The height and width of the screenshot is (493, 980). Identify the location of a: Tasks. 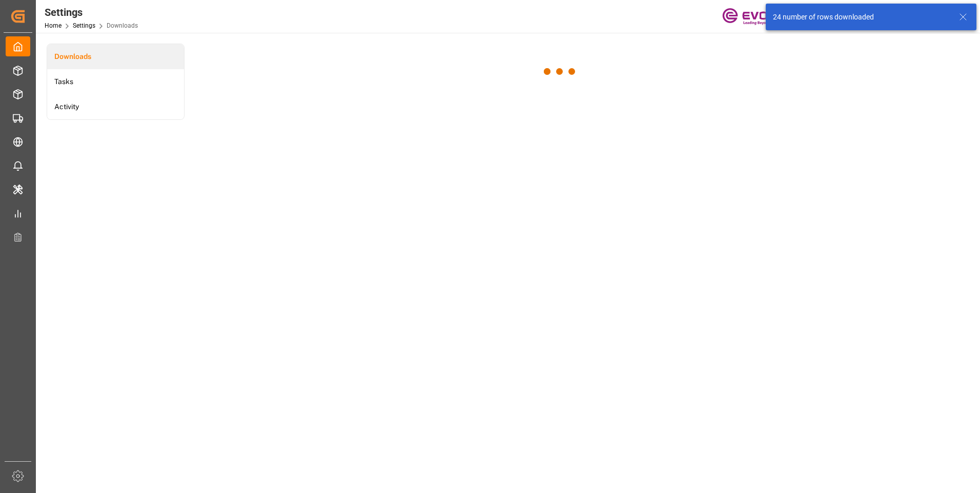
(115, 82).